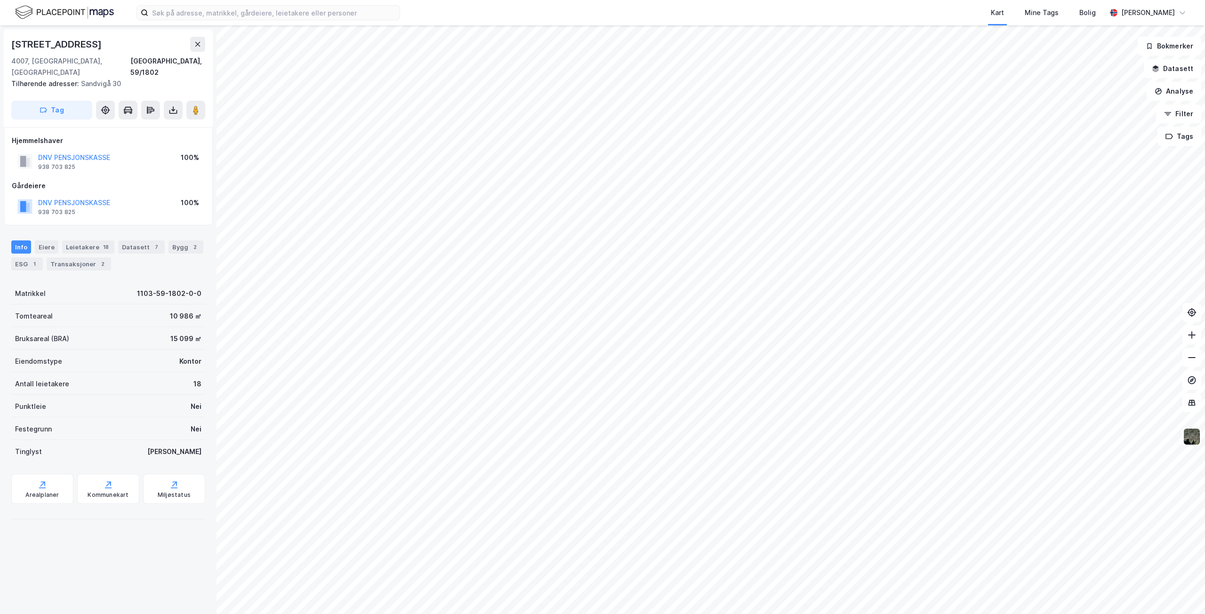 Image resolution: width=1205 pixels, height=614 pixels. I want to click on div: Hjemmelshaver, so click(108, 141).